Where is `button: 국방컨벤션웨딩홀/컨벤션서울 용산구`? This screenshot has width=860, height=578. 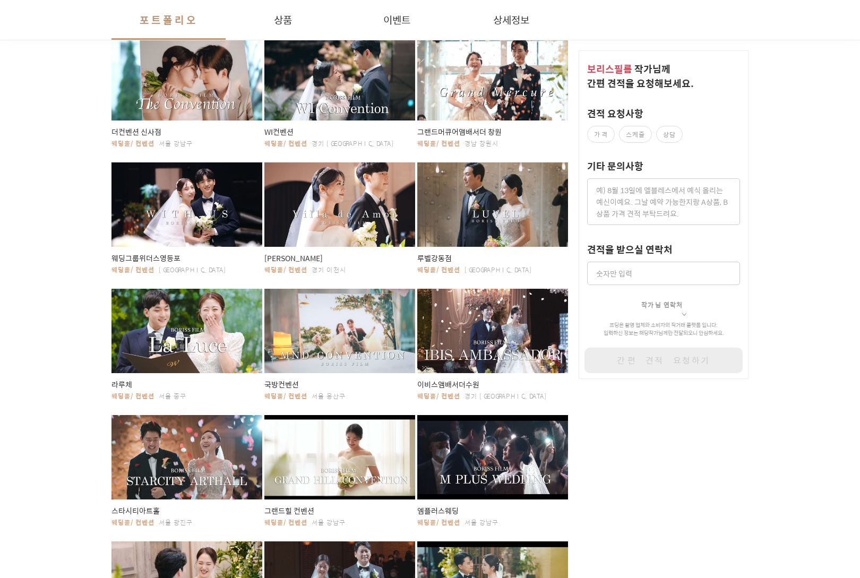 button: 국방컨벤션웨딩홀/컨벤션서울 용산구 is located at coordinates (340, 345).